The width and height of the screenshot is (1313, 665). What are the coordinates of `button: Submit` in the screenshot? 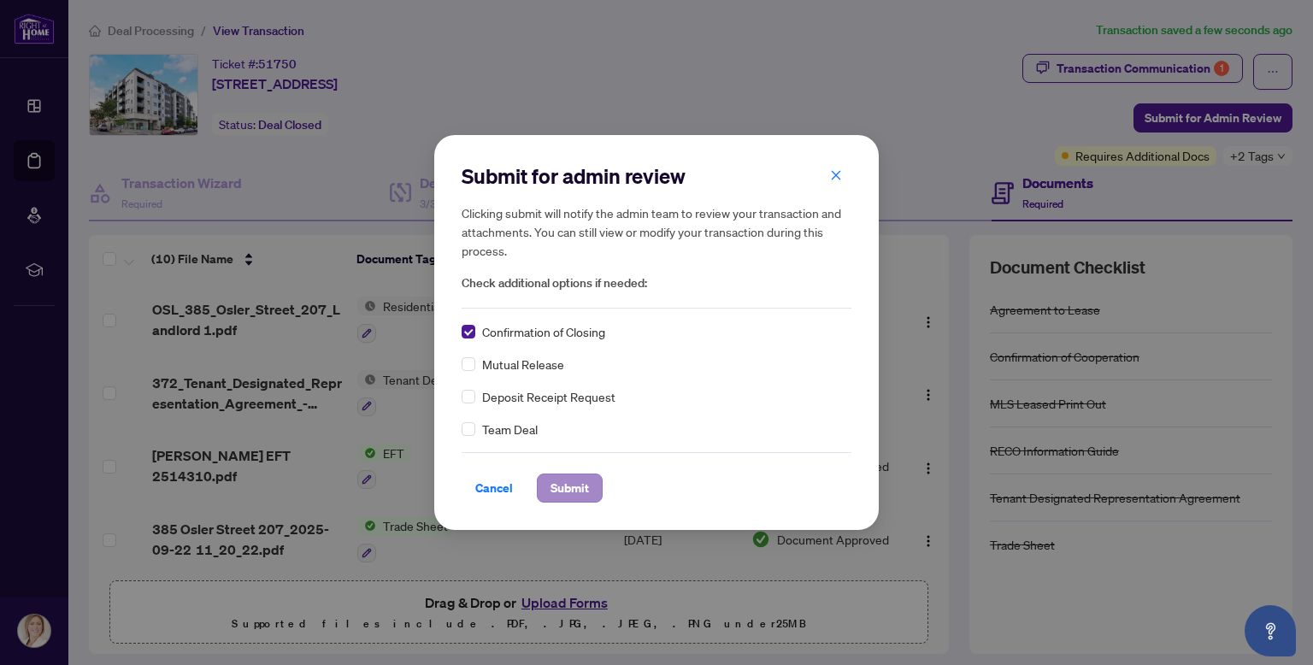 It's located at (569, 488).